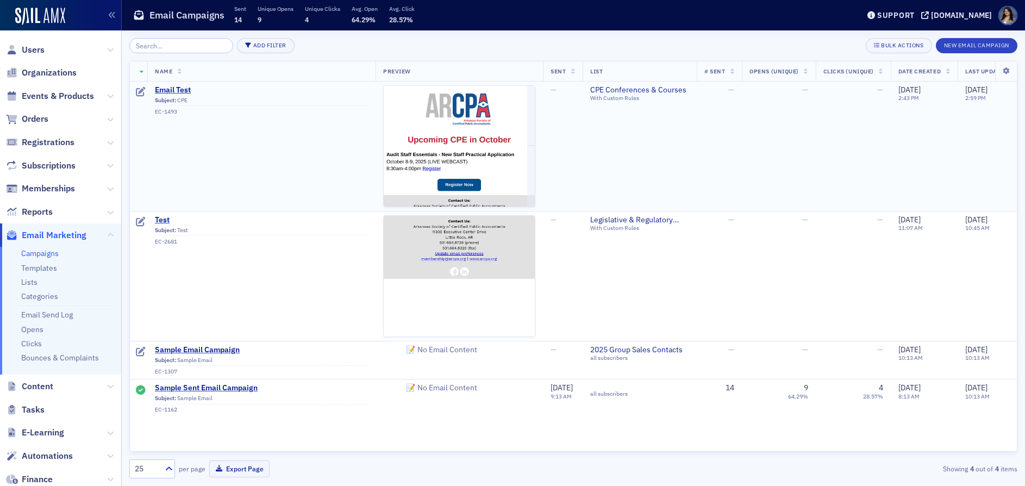 The image size is (1025, 486). I want to click on a: CPE Conferences & Courses, so click(640, 90).